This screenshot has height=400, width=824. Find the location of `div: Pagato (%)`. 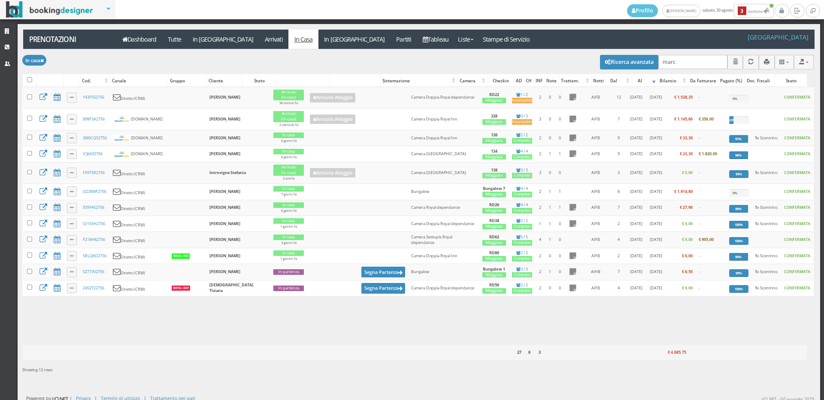

div: Pagato (%) is located at coordinates (731, 81).